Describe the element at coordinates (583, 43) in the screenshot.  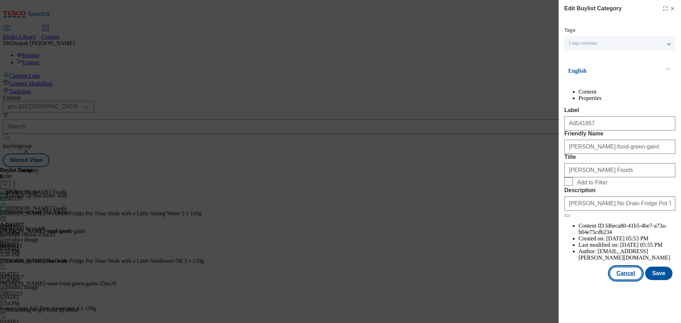
I see `span: 1 tags selected` at that location.